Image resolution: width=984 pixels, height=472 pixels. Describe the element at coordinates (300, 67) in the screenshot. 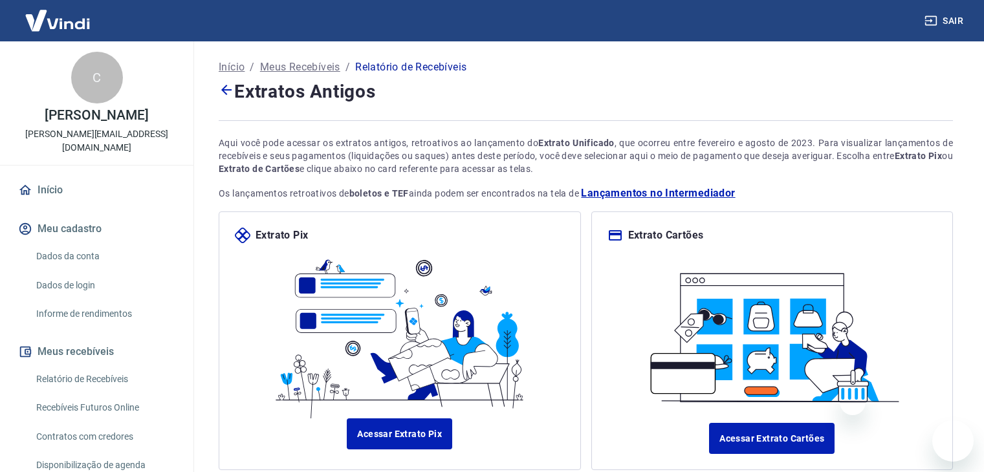

I see `a: Meus Recebíveis` at that location.